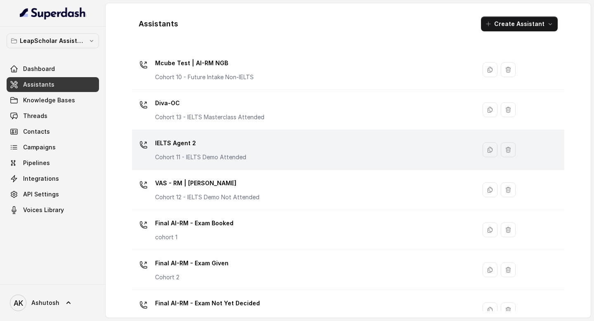 Image resolution: width=594 pixels, height=321 pixels. Describe the element at coordinates (201, 157) in the screenshot. I see `p: Cohort 11 - IELTS Demo Attended` at that location.